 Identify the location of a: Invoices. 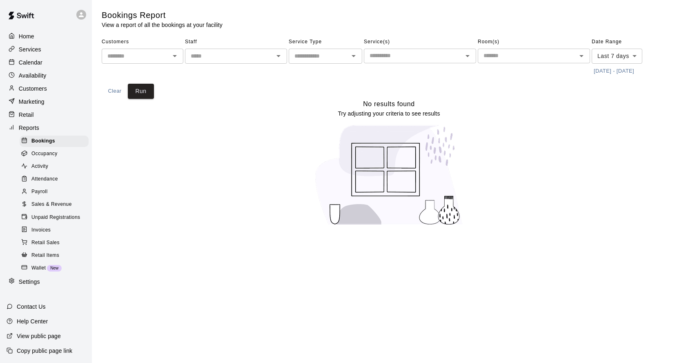
(56, 230).